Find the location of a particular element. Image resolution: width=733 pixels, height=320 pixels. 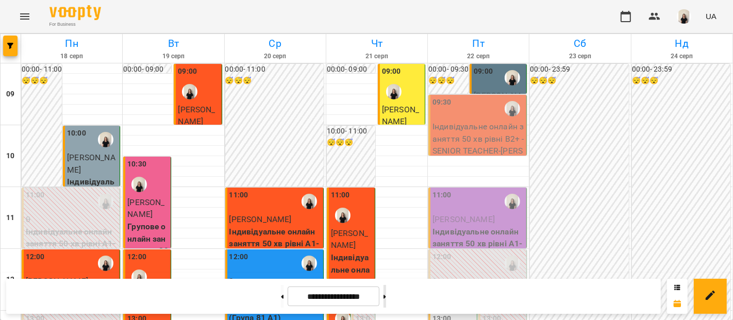

button: UA is located at coordinates (711, 16).